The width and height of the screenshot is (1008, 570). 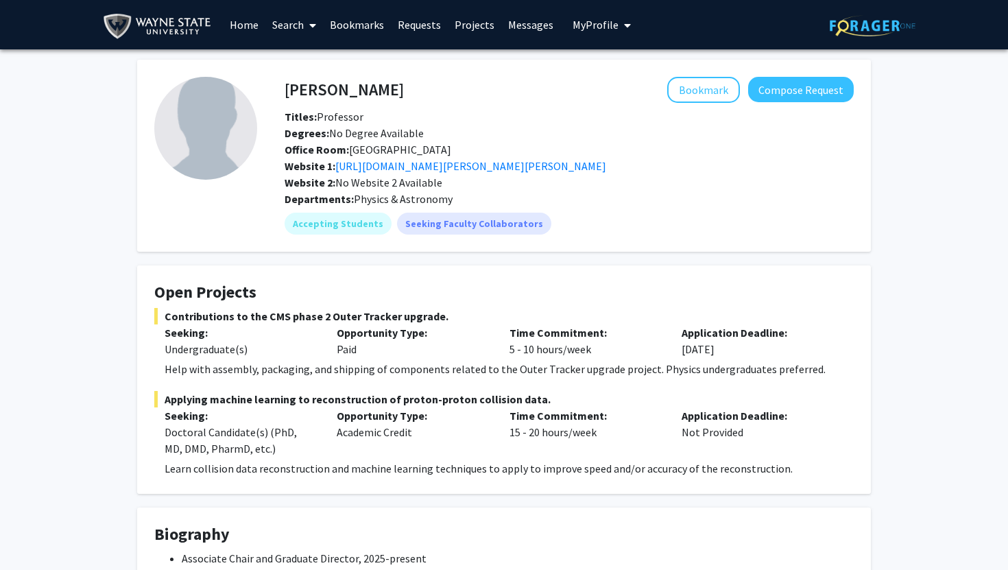 I want to click on div: 5 - 10 hours/week, so click(x=585, y=341).